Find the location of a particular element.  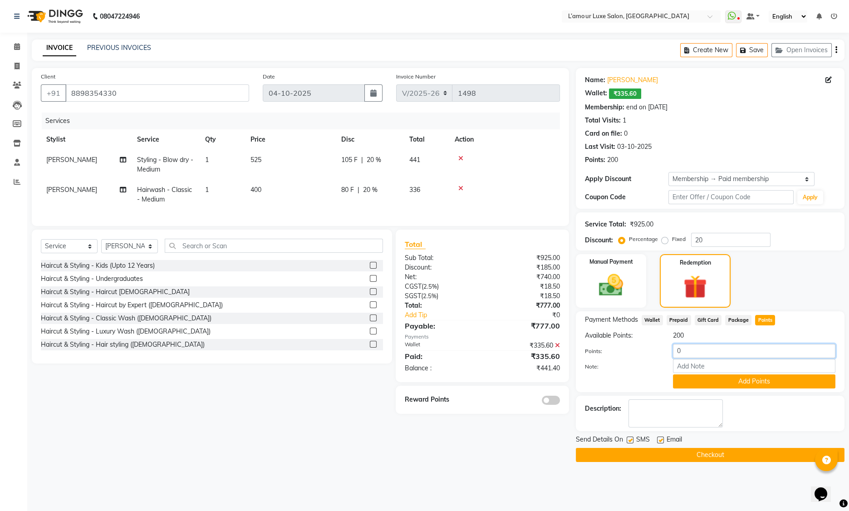

label: Percentage is located at coordinates (643, 239).